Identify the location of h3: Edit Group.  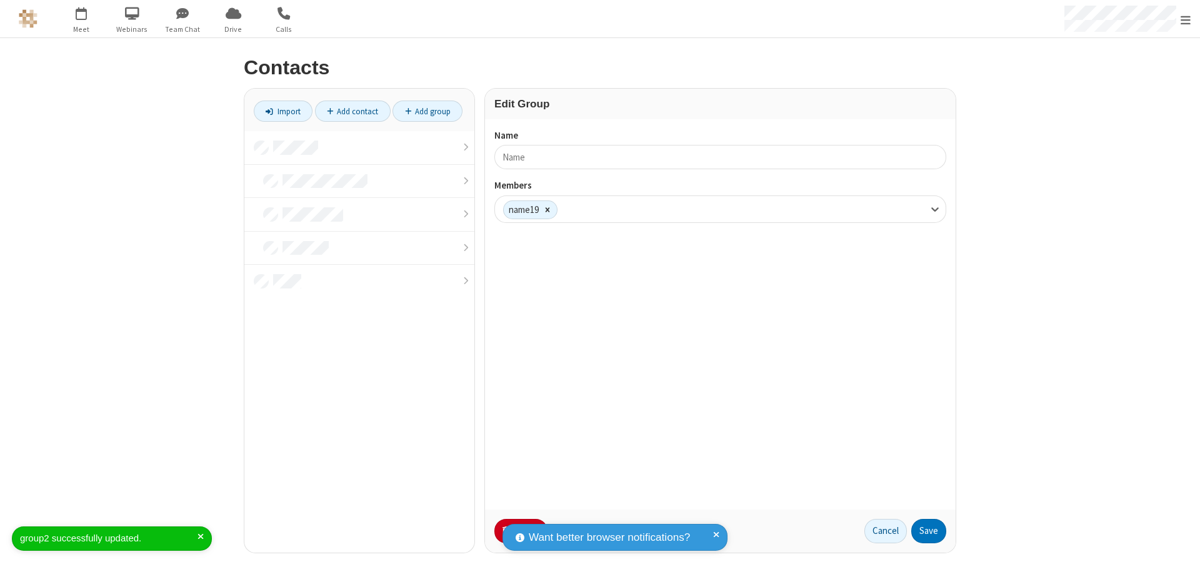
(720, 104).